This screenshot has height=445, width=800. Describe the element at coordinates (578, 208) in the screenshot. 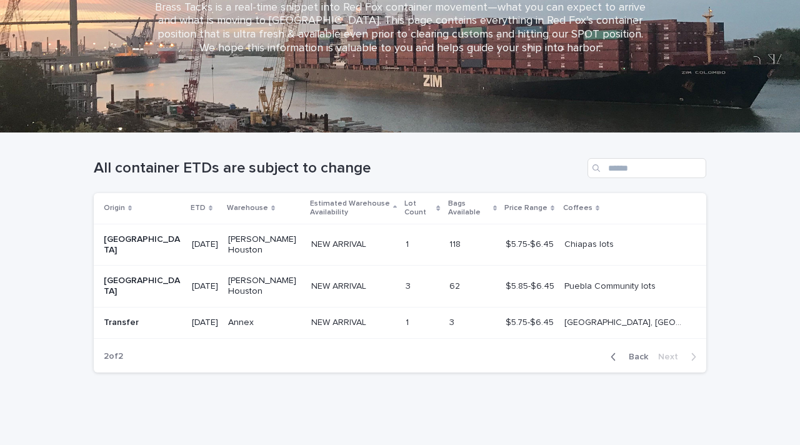

I see `p: Coffees` at that location.